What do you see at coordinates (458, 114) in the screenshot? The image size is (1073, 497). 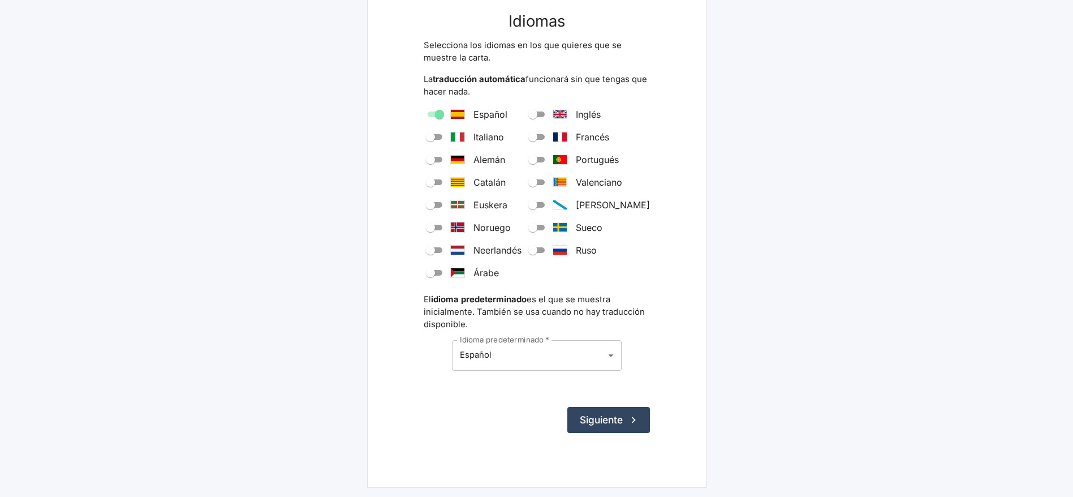 I see `svg: Spain` at bounding box center [458, 114].